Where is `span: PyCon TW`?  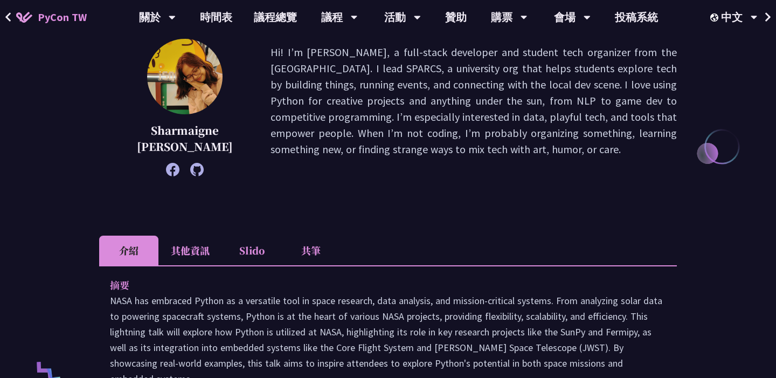 span: PyCon TW is located at coordinates (62, 17).